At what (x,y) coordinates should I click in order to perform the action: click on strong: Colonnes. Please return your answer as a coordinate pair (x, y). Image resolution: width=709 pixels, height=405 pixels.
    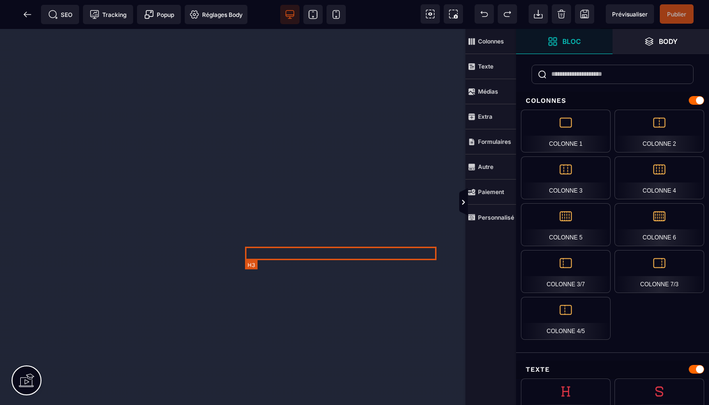
    Looking at the image, I should click on (491, 41).